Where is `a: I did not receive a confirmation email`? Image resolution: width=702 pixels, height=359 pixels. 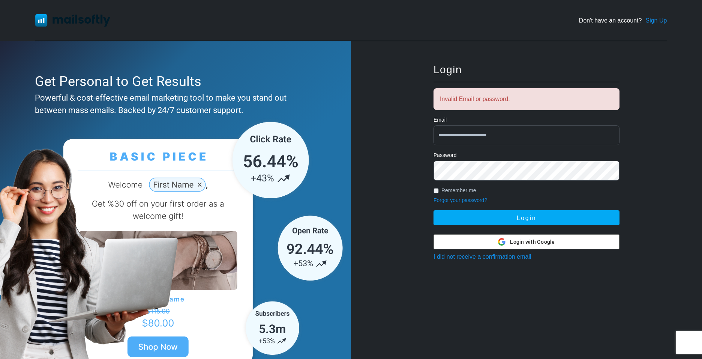
a: I did not receive a confirmation email is located at coordinates (482, 256).